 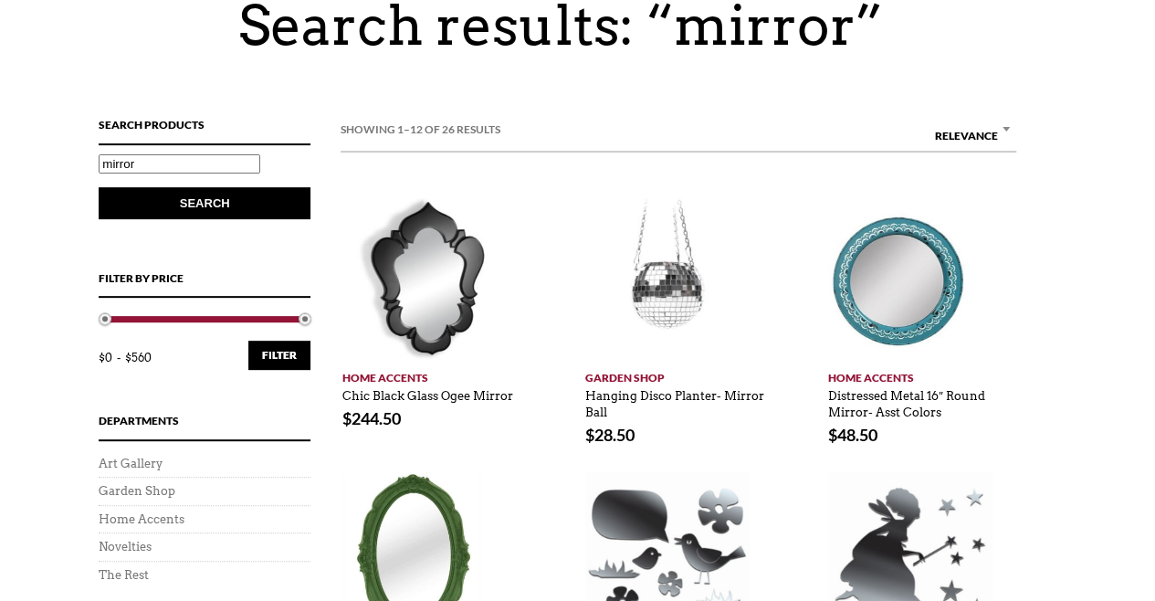 I want to click on bdi: 244.50, so click(x=372, y=418).